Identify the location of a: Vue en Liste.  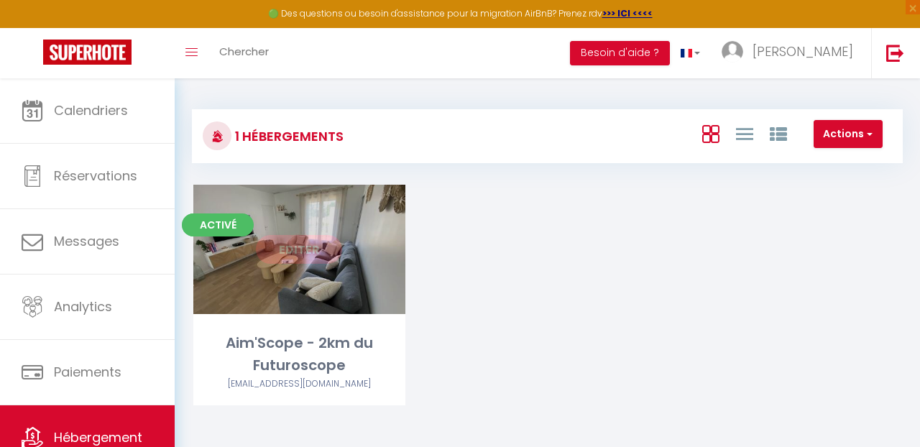
(745, 133).